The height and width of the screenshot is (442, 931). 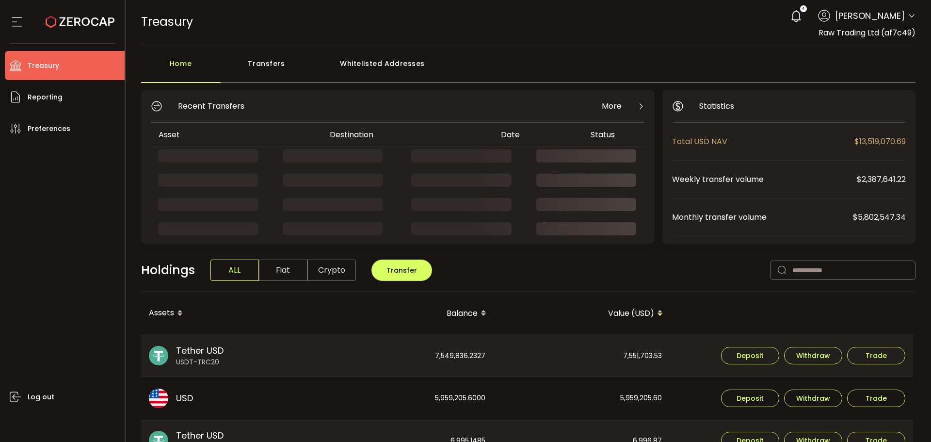 What do you see at coordinates (184, 398) in the screenshot?
I see `span: USD` at bounding box center [184, 398].